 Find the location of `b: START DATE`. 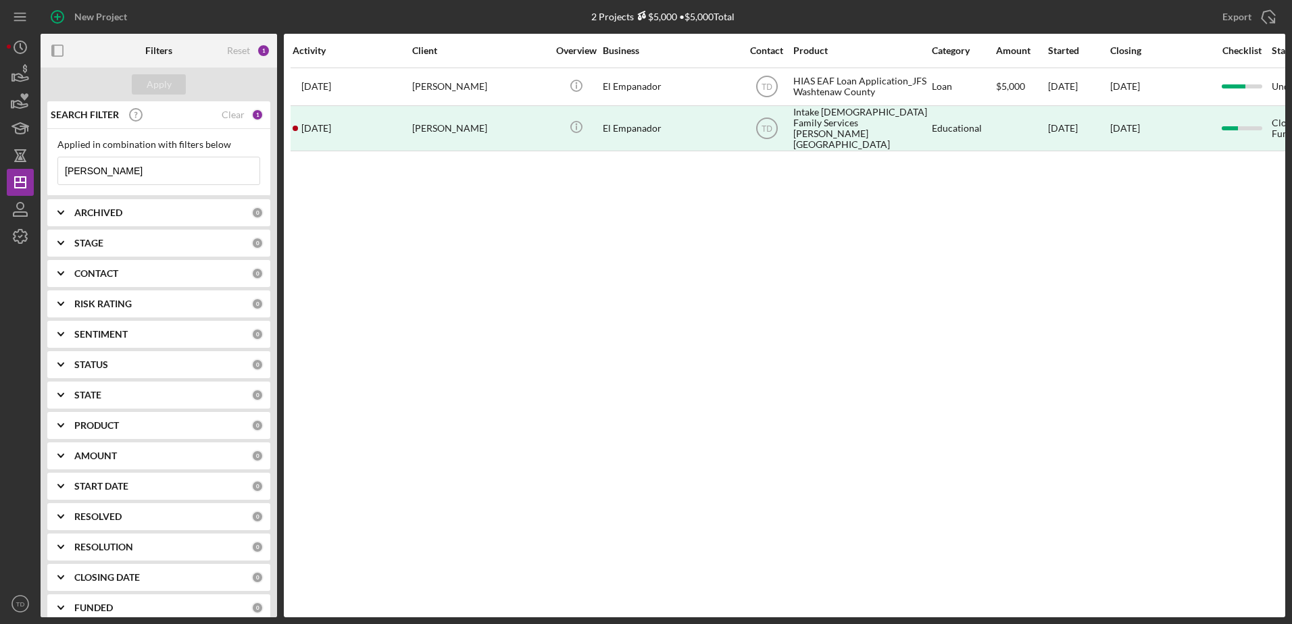

b: START DATE is located at coordinates (101, 486).